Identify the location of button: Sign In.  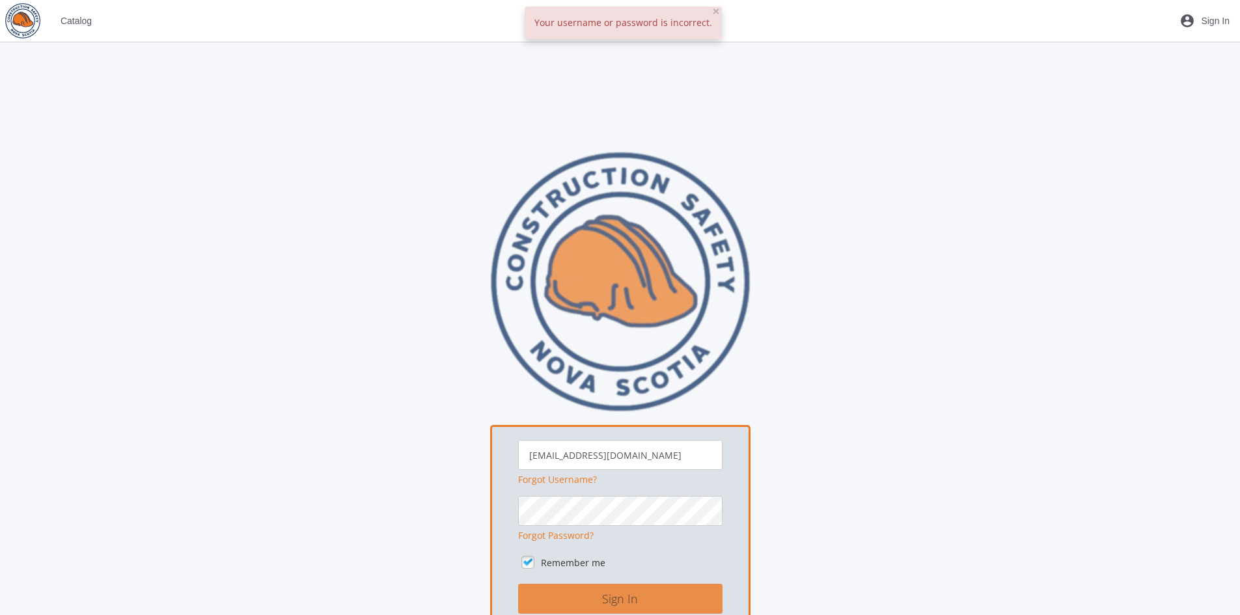
(620, 599).